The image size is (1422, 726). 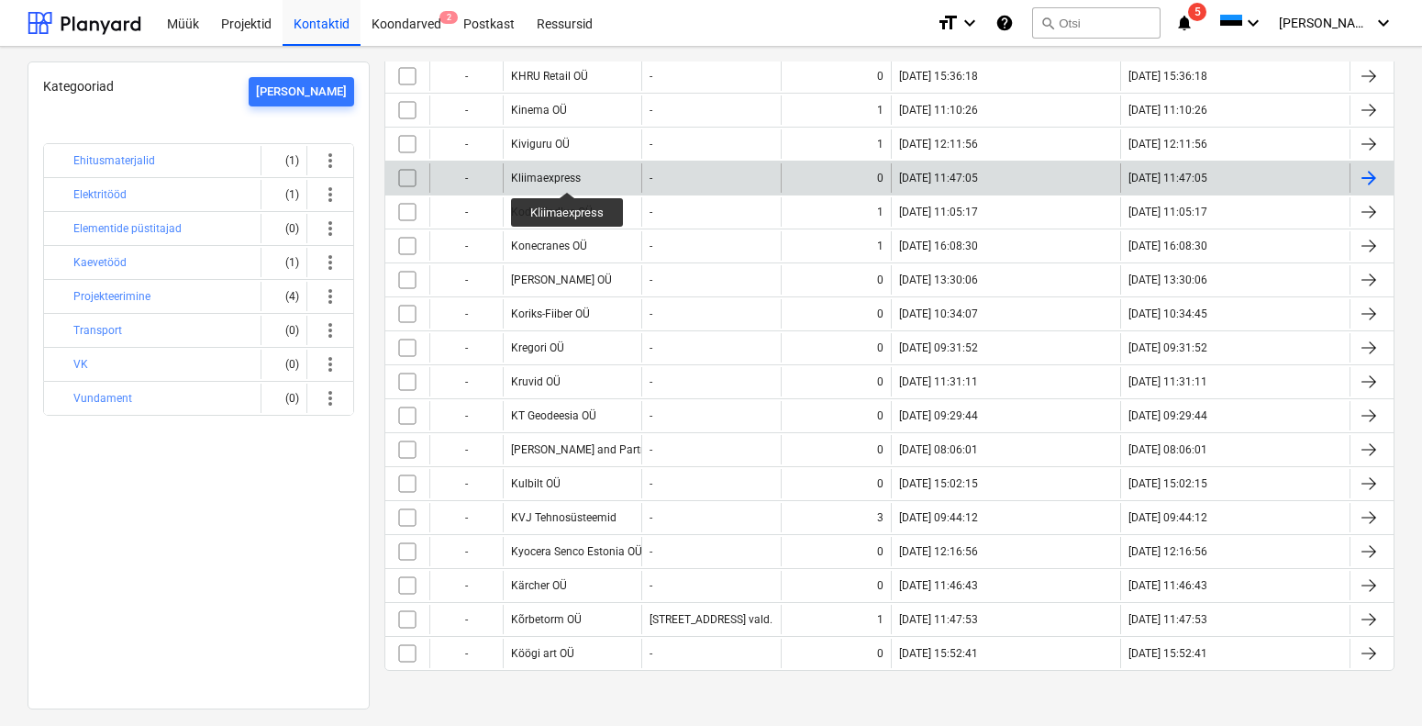 What do you see at coordinates (550, 314) in the screenshot?
I see `div: Koriks-Fiiber OÜ` at bounding box center [550, 314].